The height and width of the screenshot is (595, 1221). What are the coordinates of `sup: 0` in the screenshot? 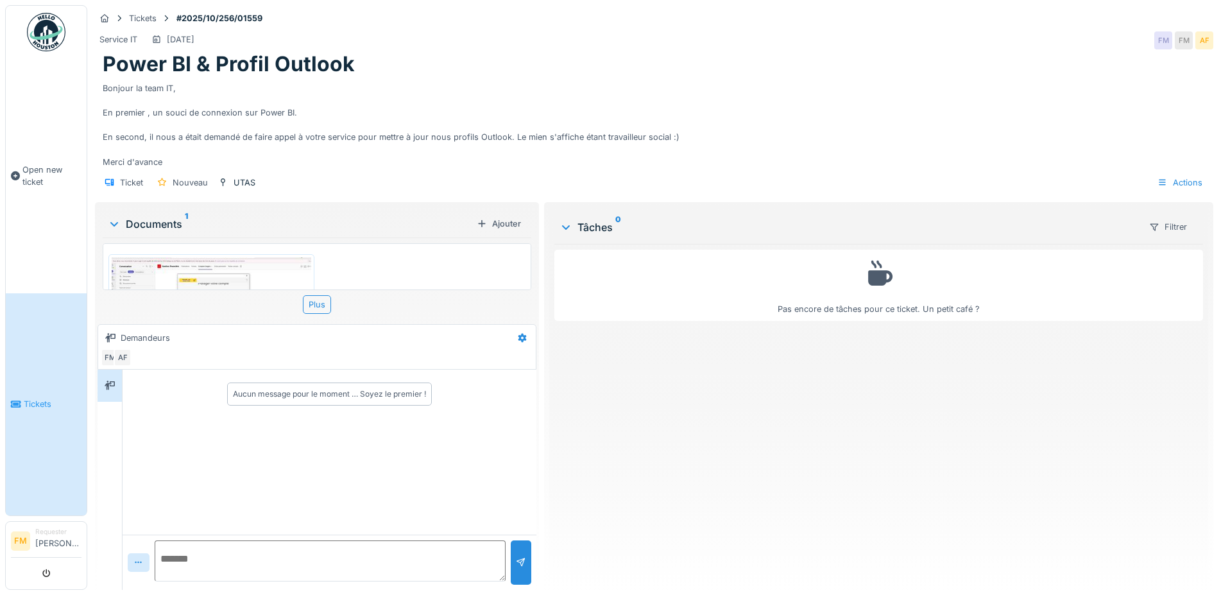 It's located at (618, 227).